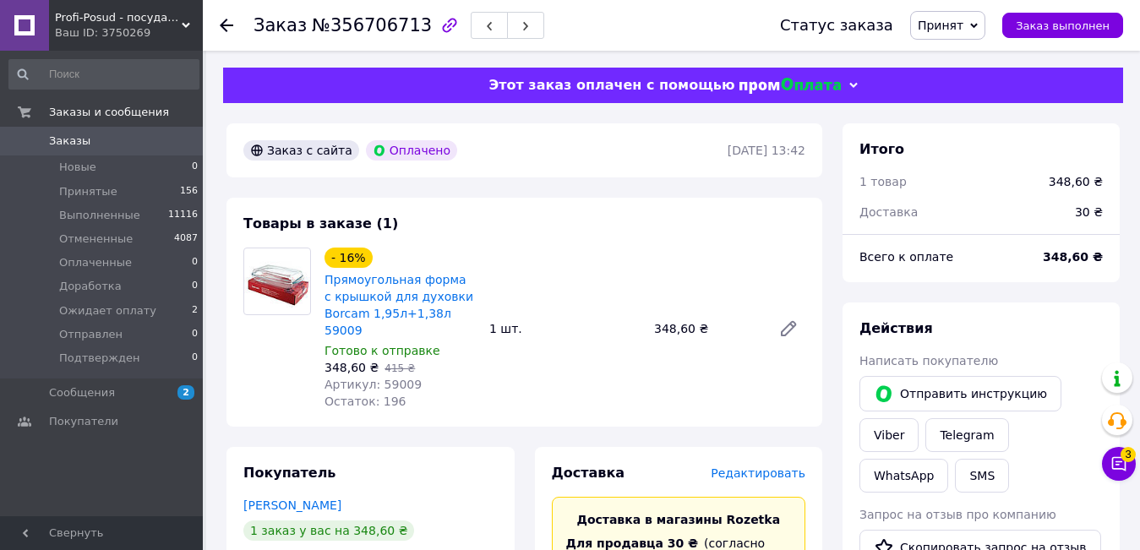 The height and width of the screenshot is (550, 1140). What do you see at coordinates (896, 328) in the screenshot?
I see `span: Действия` at bounding box center [896, 328].